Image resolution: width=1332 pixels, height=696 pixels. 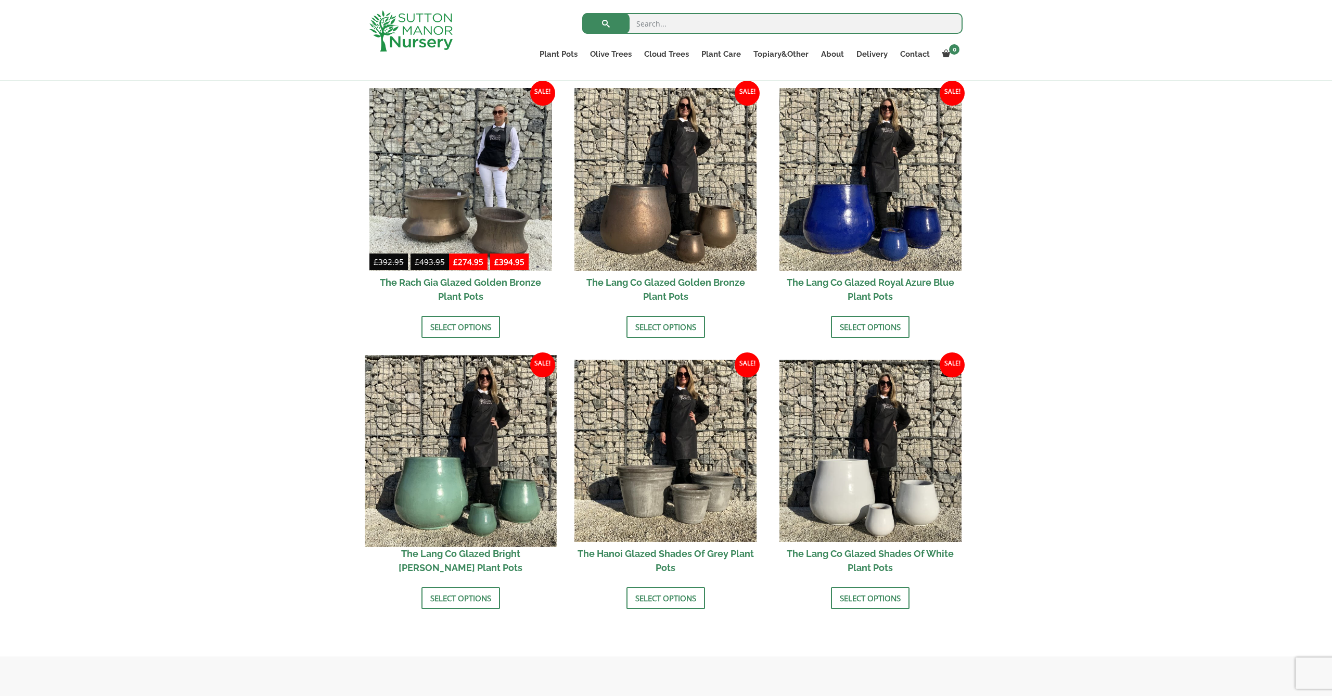 I want to click on a: Plant Pots, so click(x=558, y=54).